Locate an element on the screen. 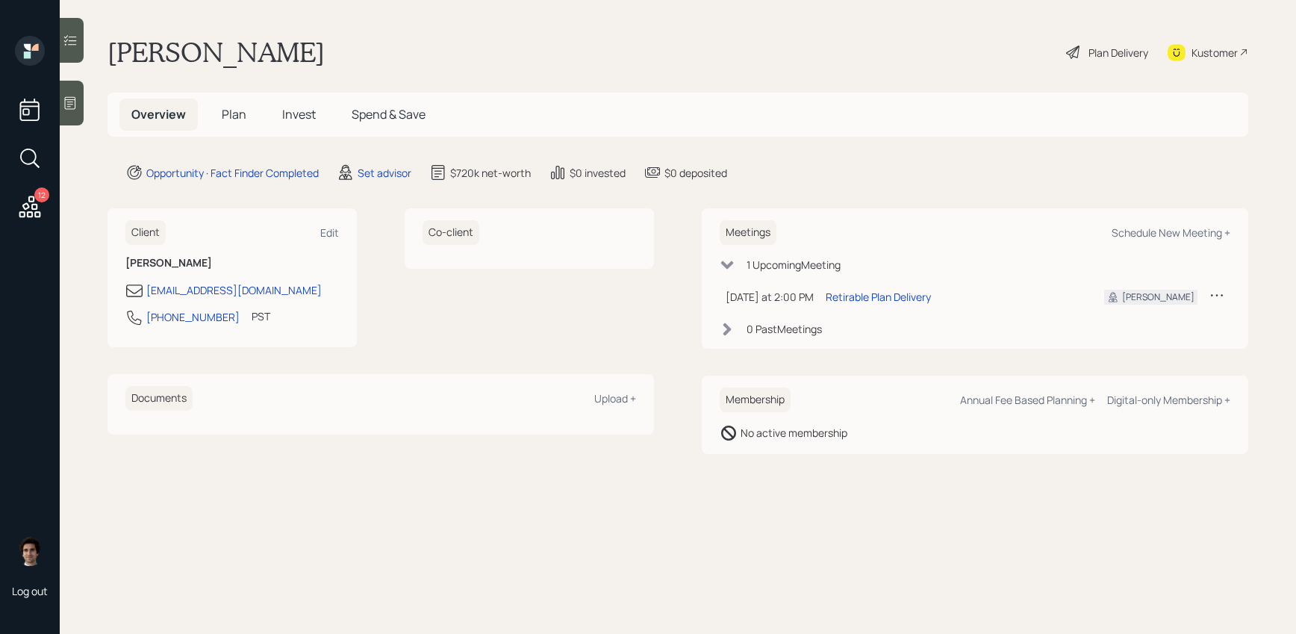 This screenshot has width=1296, height=634. h6: Co-client is located at coordinates (451, 232).